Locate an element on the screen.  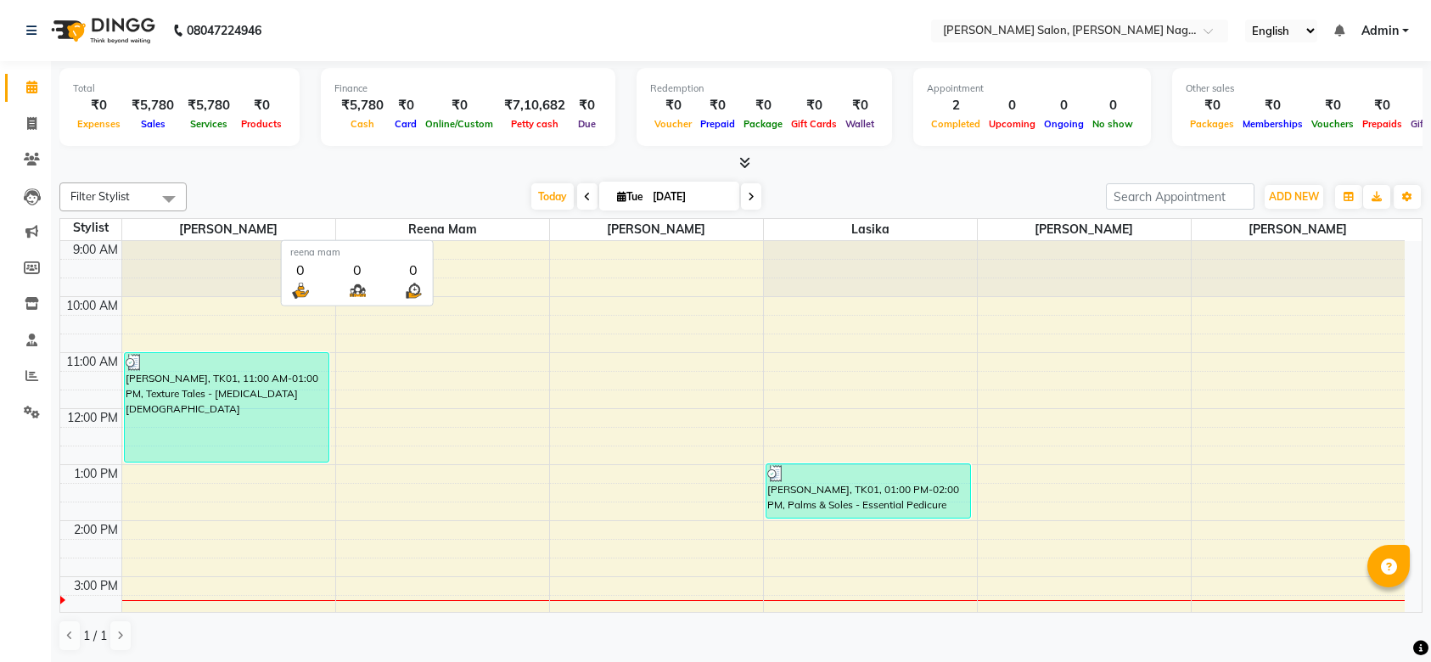
div: Finance is located at coordinates (468, 88).